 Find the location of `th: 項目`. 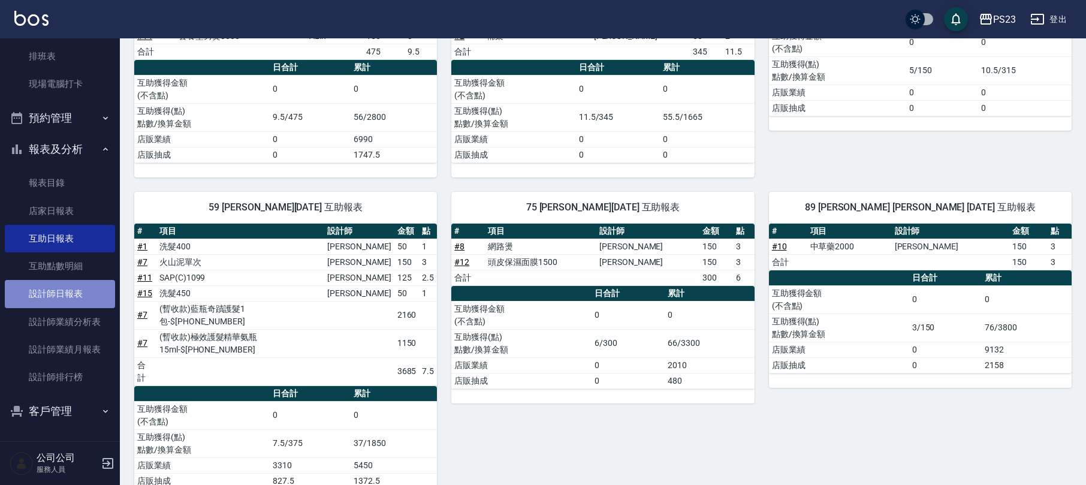

th: 項目 is located at coordinates (240, 231).